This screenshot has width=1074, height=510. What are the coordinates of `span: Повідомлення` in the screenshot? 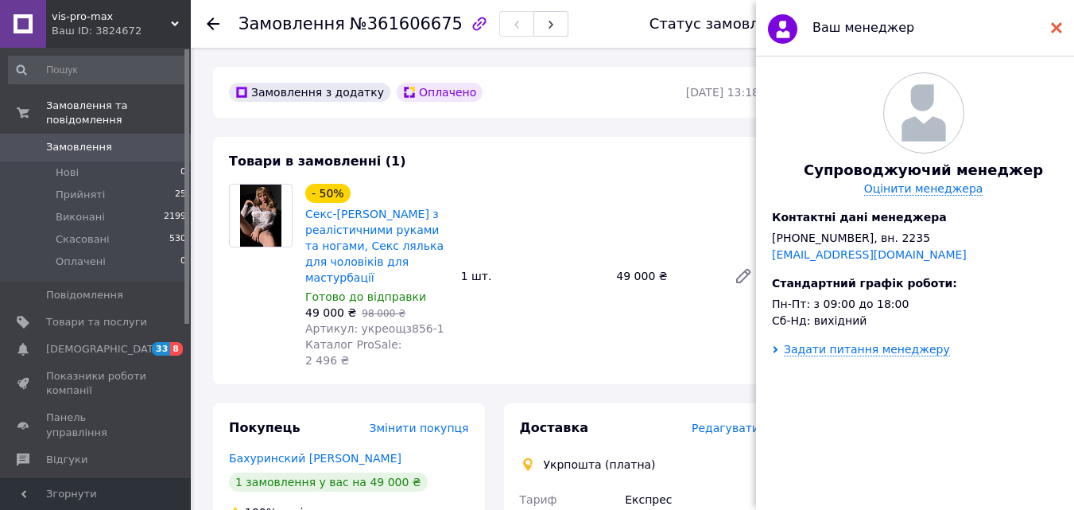 It's located at (84, 295).